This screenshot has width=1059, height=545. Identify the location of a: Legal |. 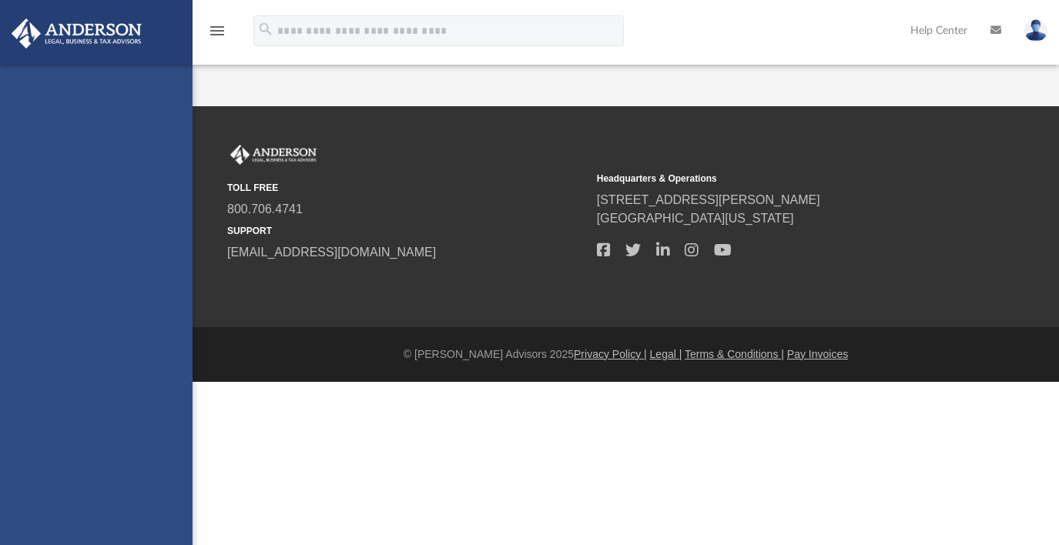
(666, 354).